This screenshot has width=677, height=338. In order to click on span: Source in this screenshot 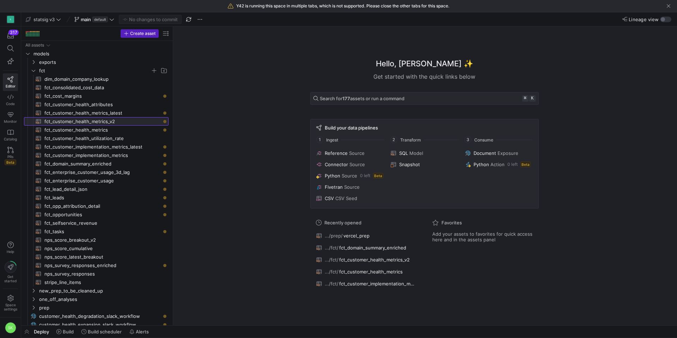, I will do `click(350, 176)`.